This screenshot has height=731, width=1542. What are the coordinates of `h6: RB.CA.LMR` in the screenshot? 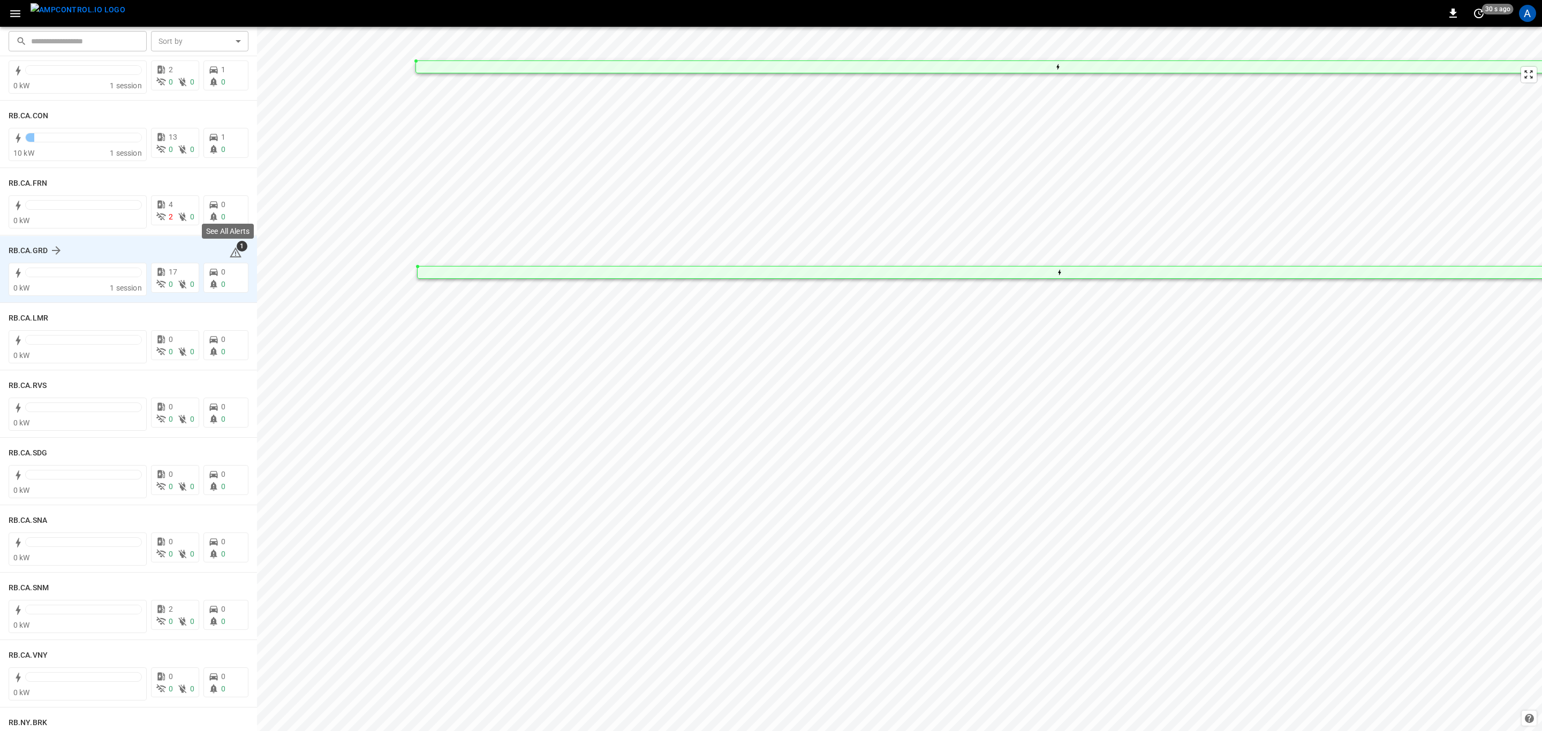 It's located at (28, 319).